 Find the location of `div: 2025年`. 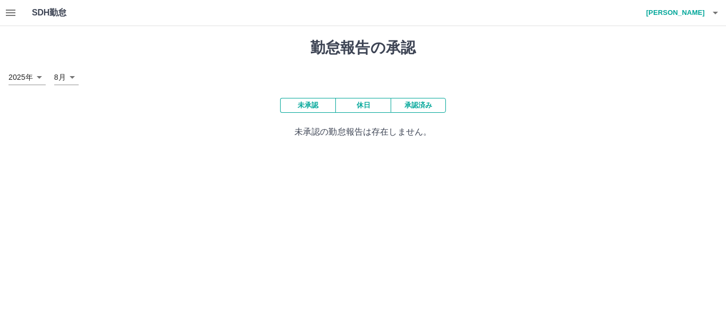

div: 2025年 is located at coordinates (27, 77).